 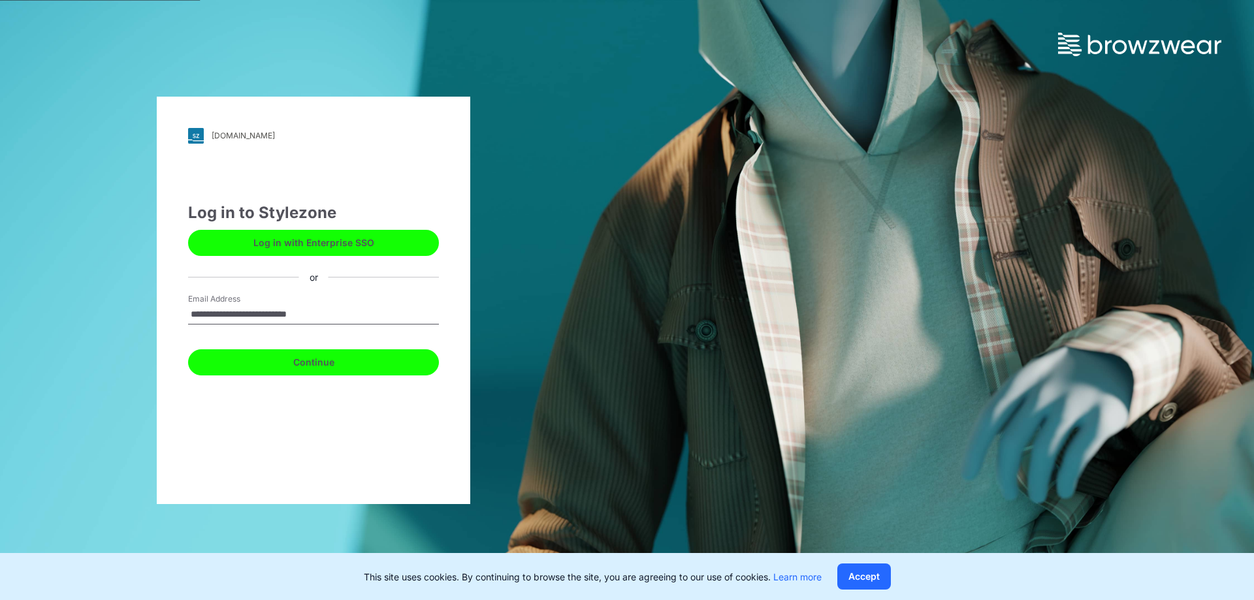 What do you see at coordinates (592, 577) in the screenshot?
I see `p: This site uses cookies. By continuing to browse the site, you are agreeing to our use of cookies.` at bounding box center [592, 577].